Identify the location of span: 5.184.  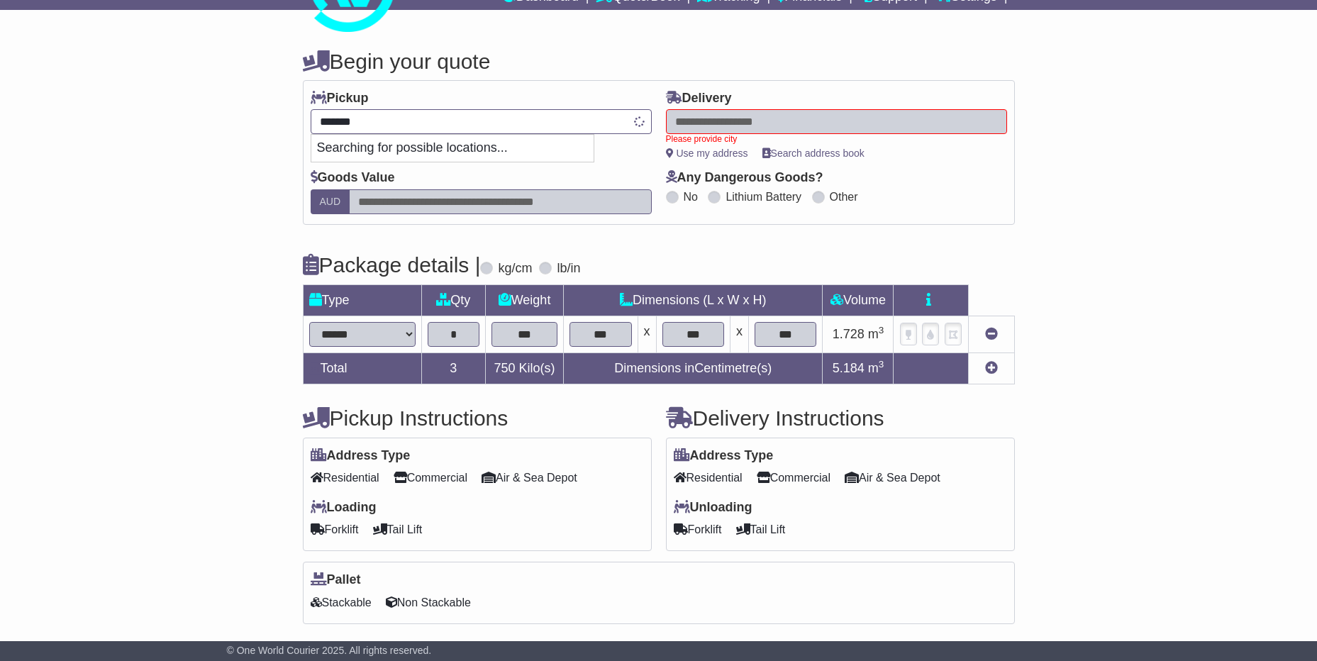
(849, 368).